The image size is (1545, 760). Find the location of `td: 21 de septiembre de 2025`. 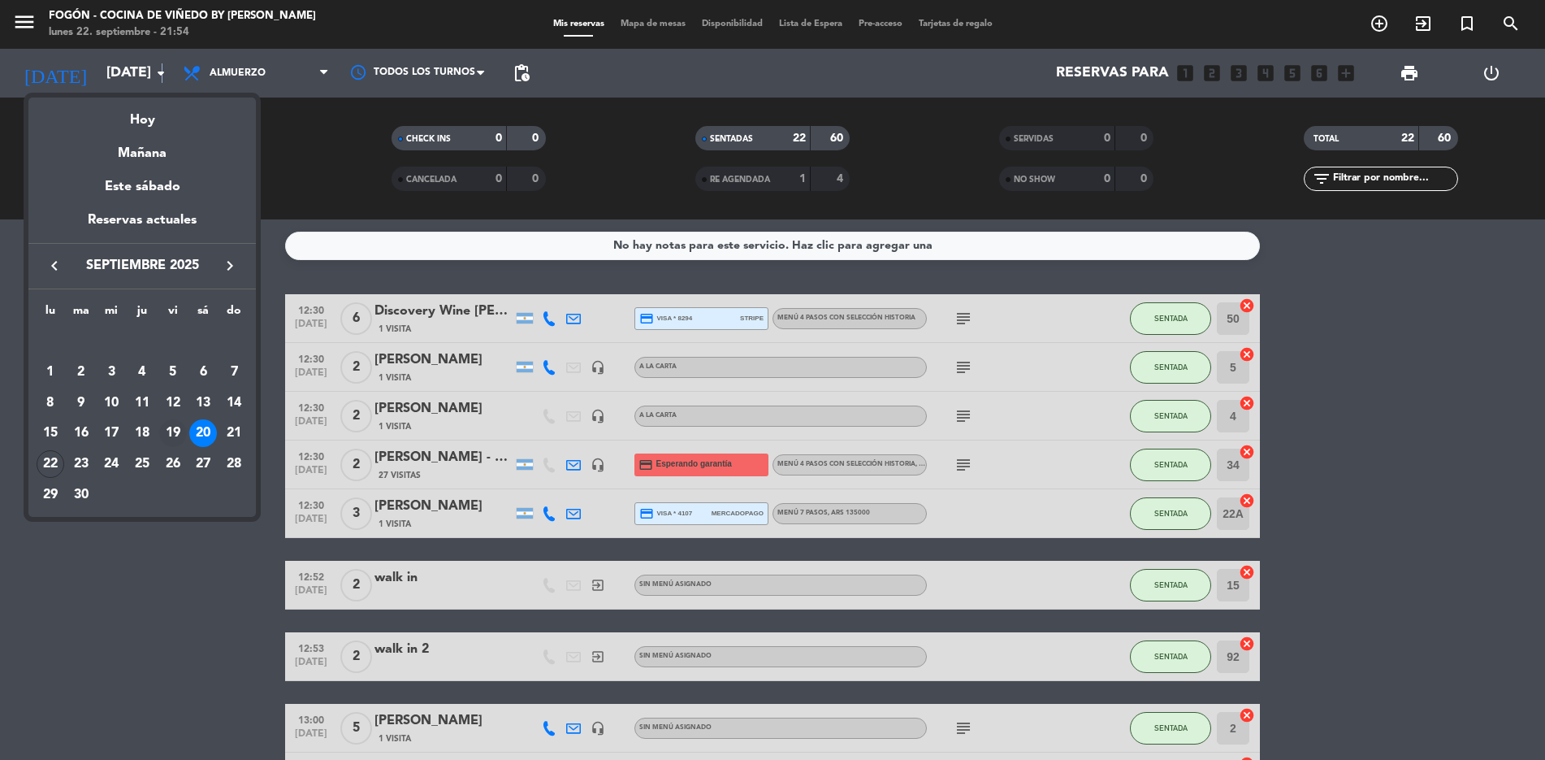

td: 21 de septiembre de 2025 is located at coordinates (234, 433).